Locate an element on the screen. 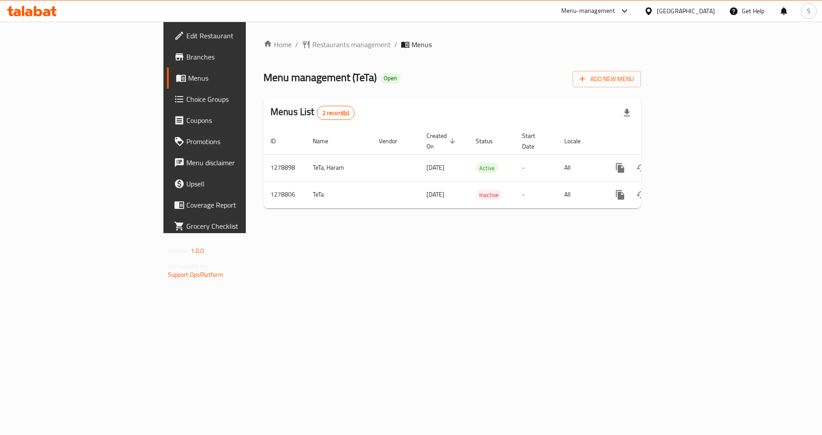 This screenshot has width=822, height=435. div: Active is located at coordinates (487, 168).